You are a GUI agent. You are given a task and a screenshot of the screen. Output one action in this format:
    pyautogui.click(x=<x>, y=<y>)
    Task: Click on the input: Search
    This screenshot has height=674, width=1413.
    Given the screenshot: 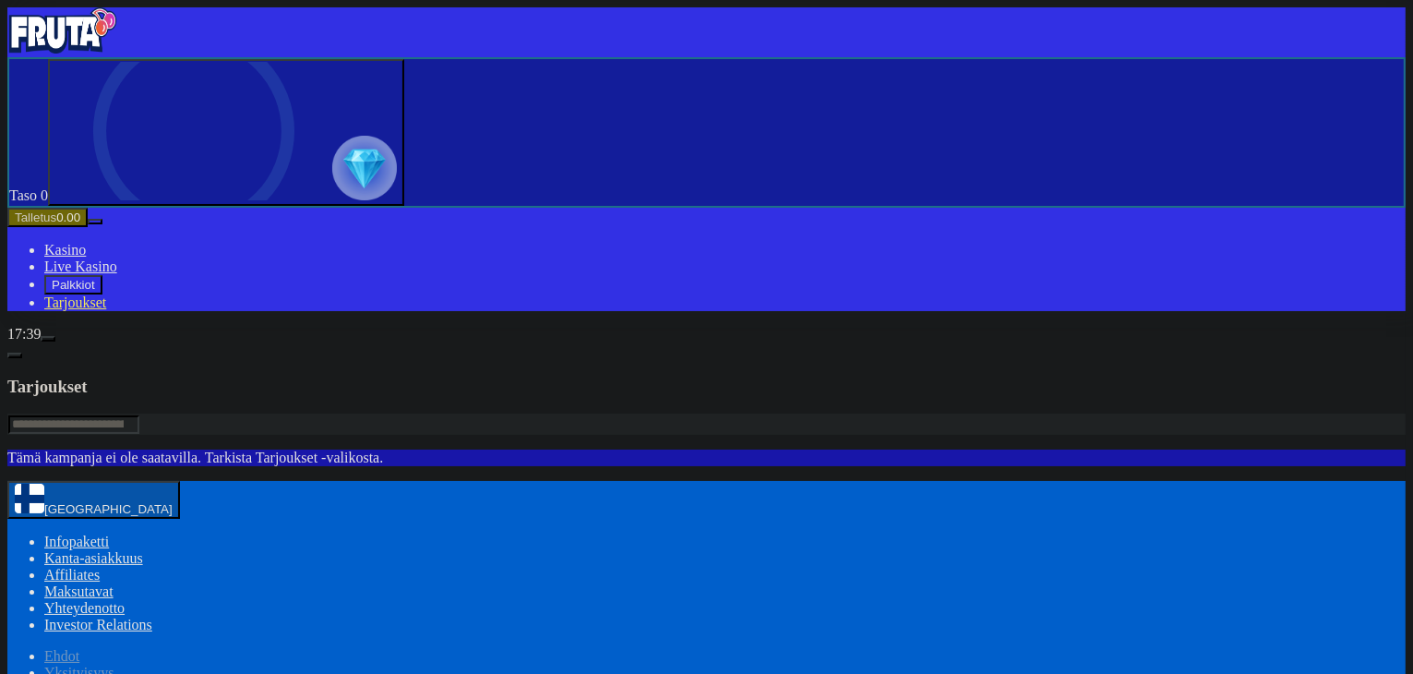 What is the action you would take?
    pyautogui.click(x=74, y=424)
    